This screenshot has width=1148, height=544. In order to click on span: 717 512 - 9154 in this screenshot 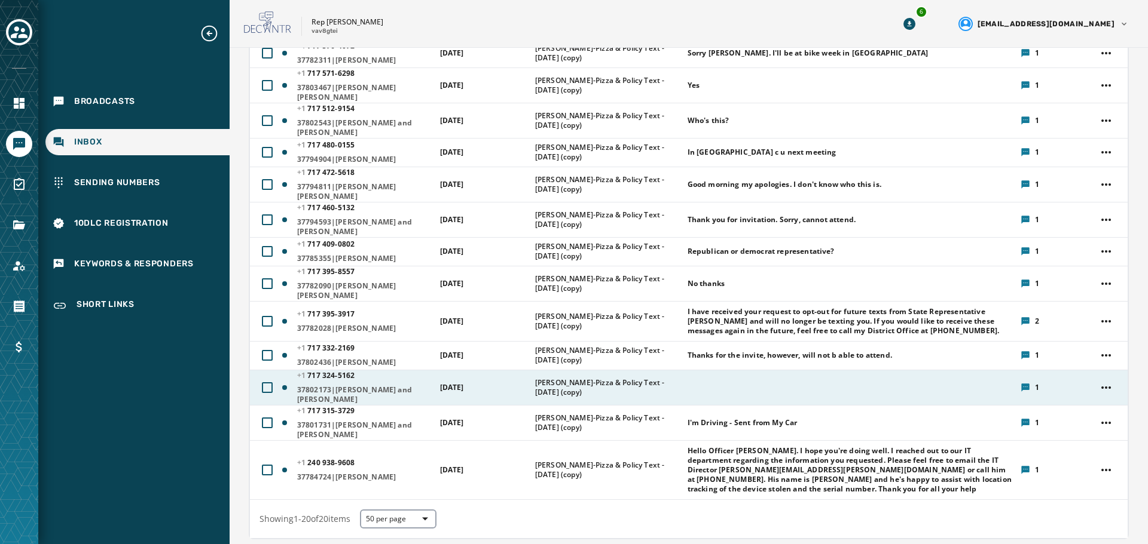, I will do `click(326, 108)`.